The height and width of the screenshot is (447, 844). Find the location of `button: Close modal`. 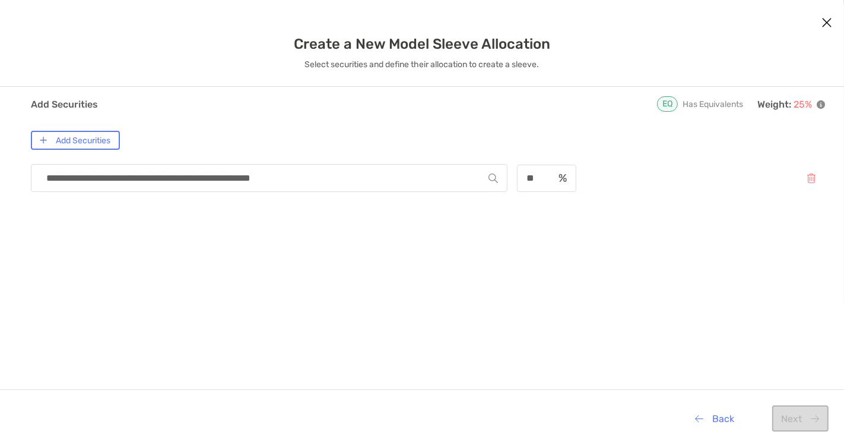

button: Close modal is located at coordinates (827, 23).